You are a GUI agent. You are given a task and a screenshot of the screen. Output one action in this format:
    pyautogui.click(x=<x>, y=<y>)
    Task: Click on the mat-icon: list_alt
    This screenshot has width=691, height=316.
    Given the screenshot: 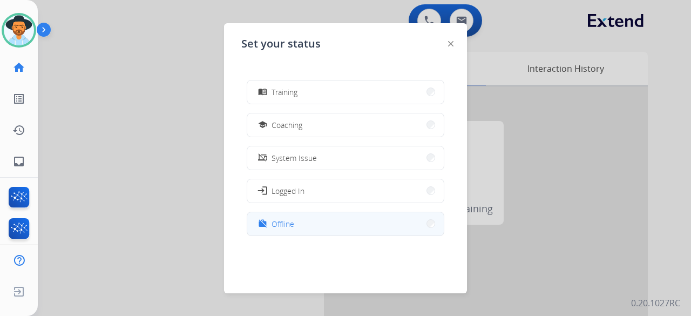 What is the action you would take?
    pyautogui.click(x=19, y=99)
    